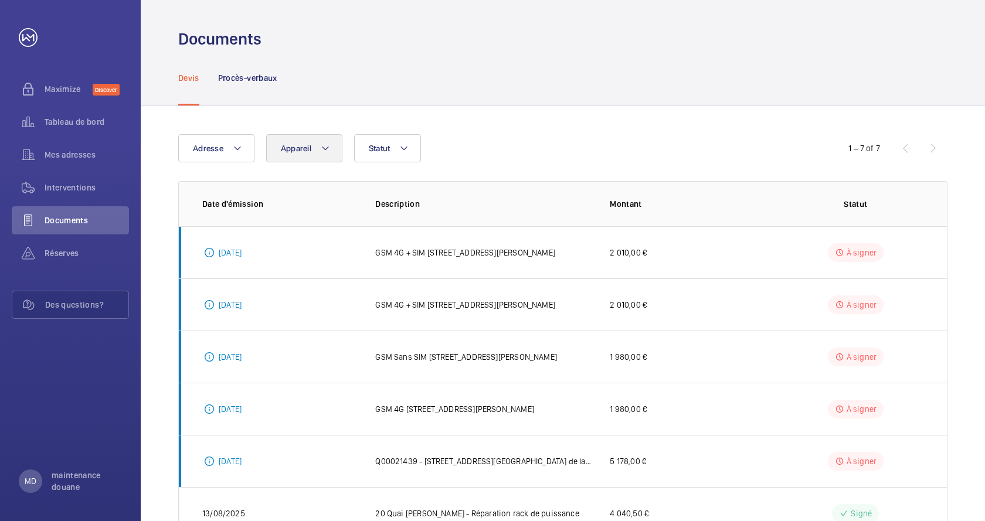 Image resolution: width=985 pixels, height=521 pixels. I want to click on p: 13/08/2025, so click(223, 513).